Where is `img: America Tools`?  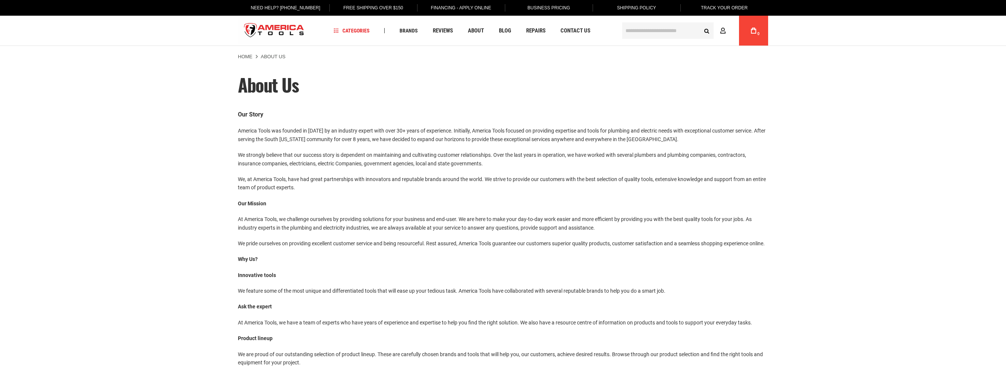
img: America Tools is located at coordinates (274, 31).